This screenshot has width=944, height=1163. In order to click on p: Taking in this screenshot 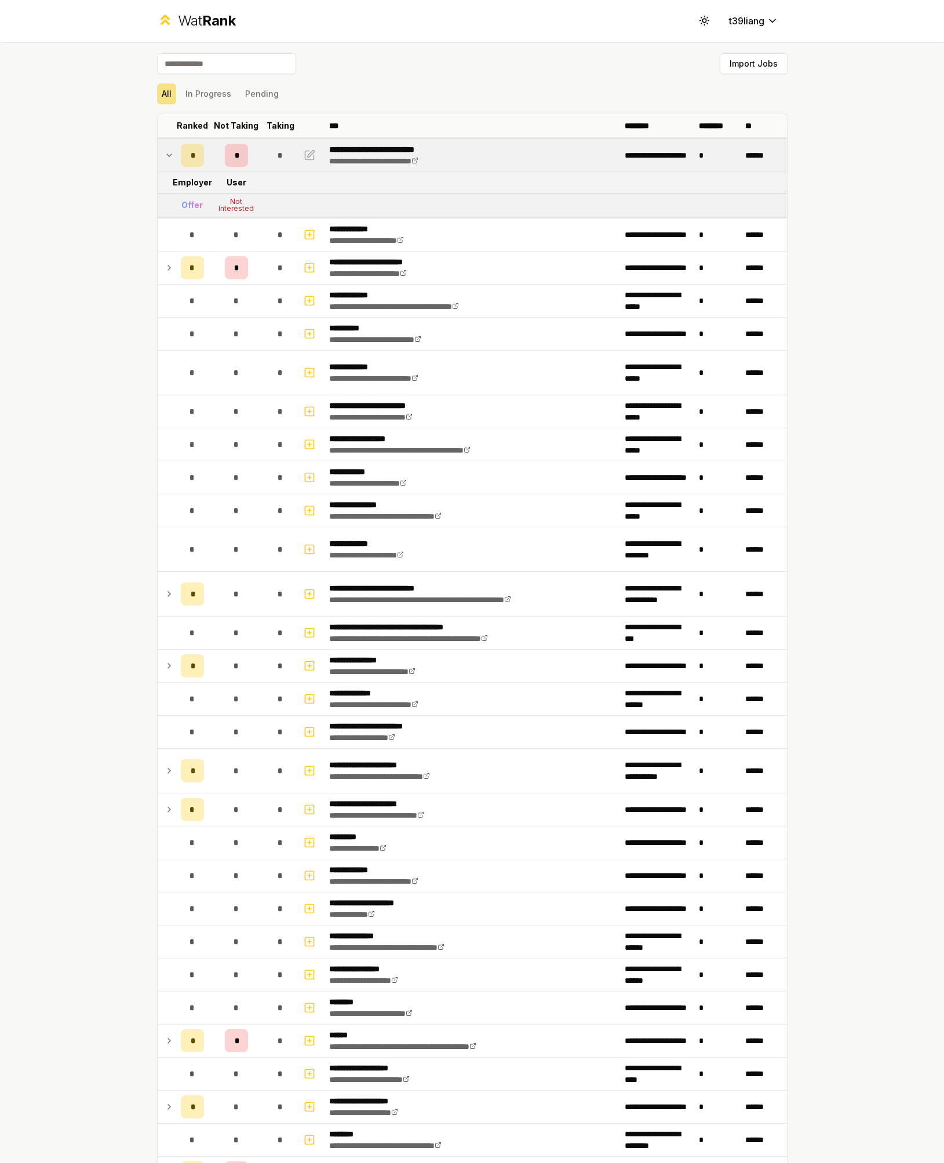, I will do `click(281, 126)`.